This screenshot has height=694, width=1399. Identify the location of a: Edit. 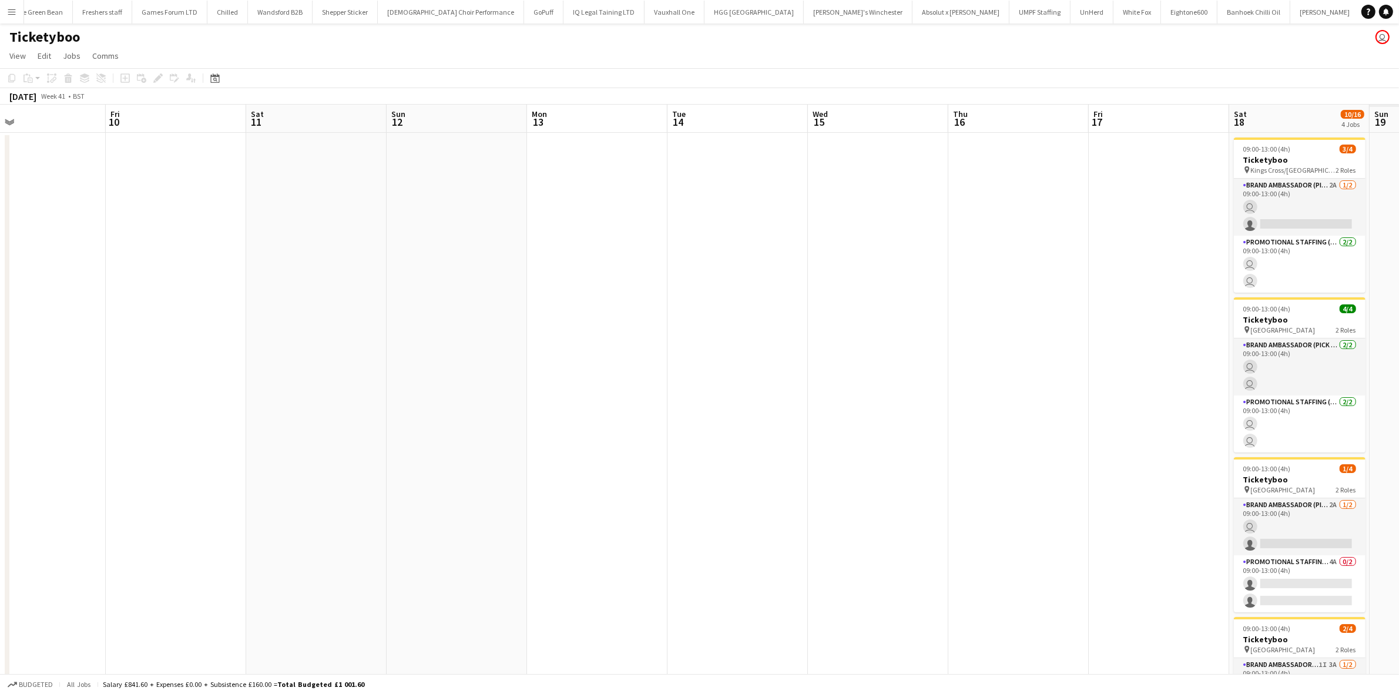
(44, 56).